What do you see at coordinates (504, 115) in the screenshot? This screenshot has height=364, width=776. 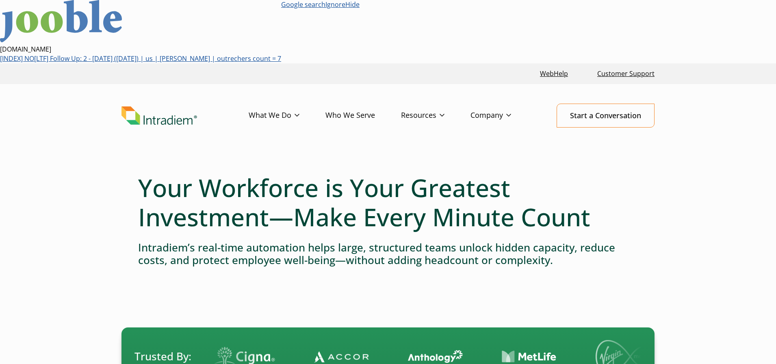 I see `a: Company` at bounding box center [504, 115].